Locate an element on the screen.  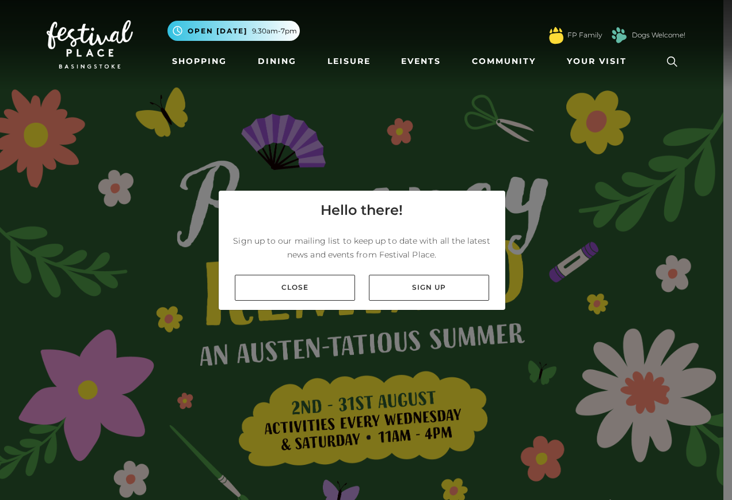
a: Dogs Welcome! is located at coordinates (659, 35).